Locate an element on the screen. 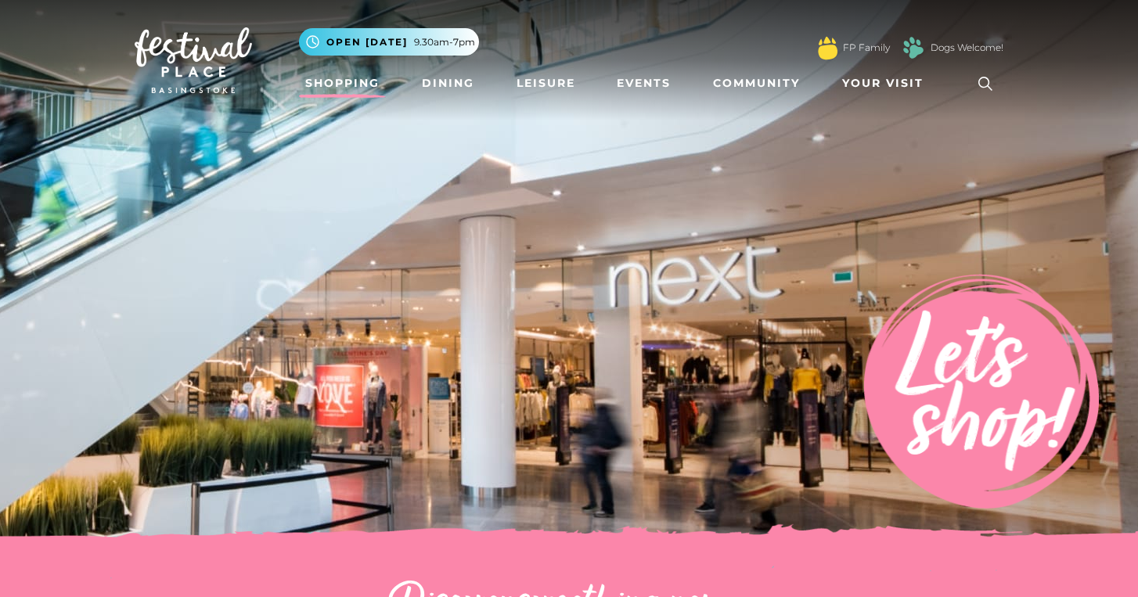 The image size is (1138, 597). a: Dogs Welcome! is located at coordinates (966, 48).